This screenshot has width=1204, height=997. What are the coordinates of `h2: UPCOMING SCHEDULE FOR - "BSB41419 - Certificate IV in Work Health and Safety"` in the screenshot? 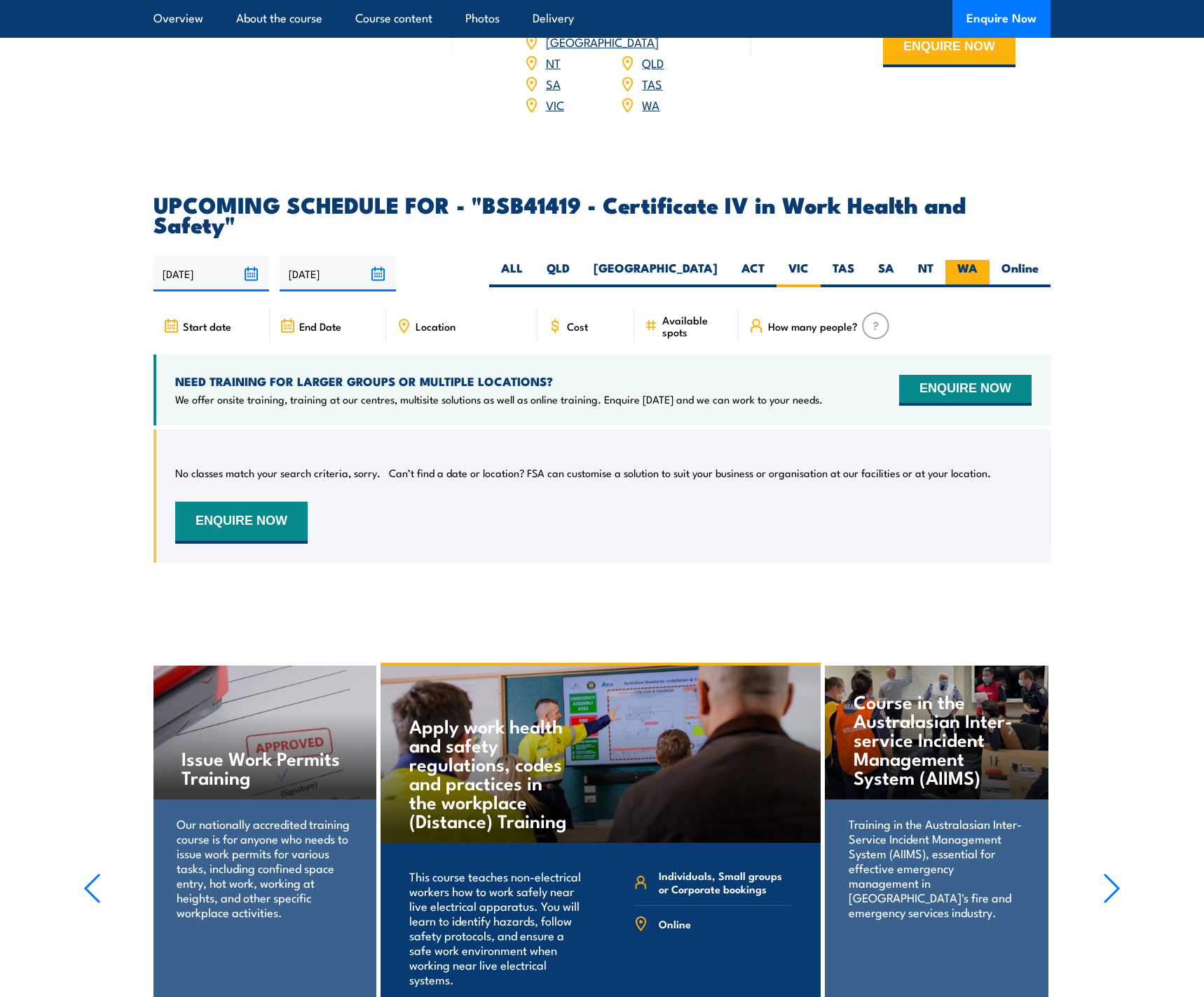 It's located at (602, 214).